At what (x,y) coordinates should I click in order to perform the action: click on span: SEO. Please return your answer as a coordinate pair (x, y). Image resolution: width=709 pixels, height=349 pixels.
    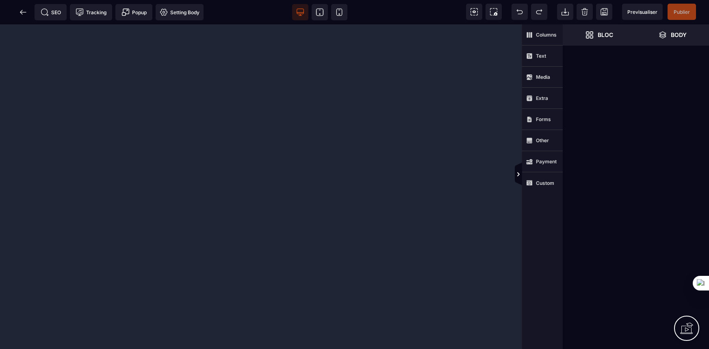
    Looking at the image, I should click on (51, 12).